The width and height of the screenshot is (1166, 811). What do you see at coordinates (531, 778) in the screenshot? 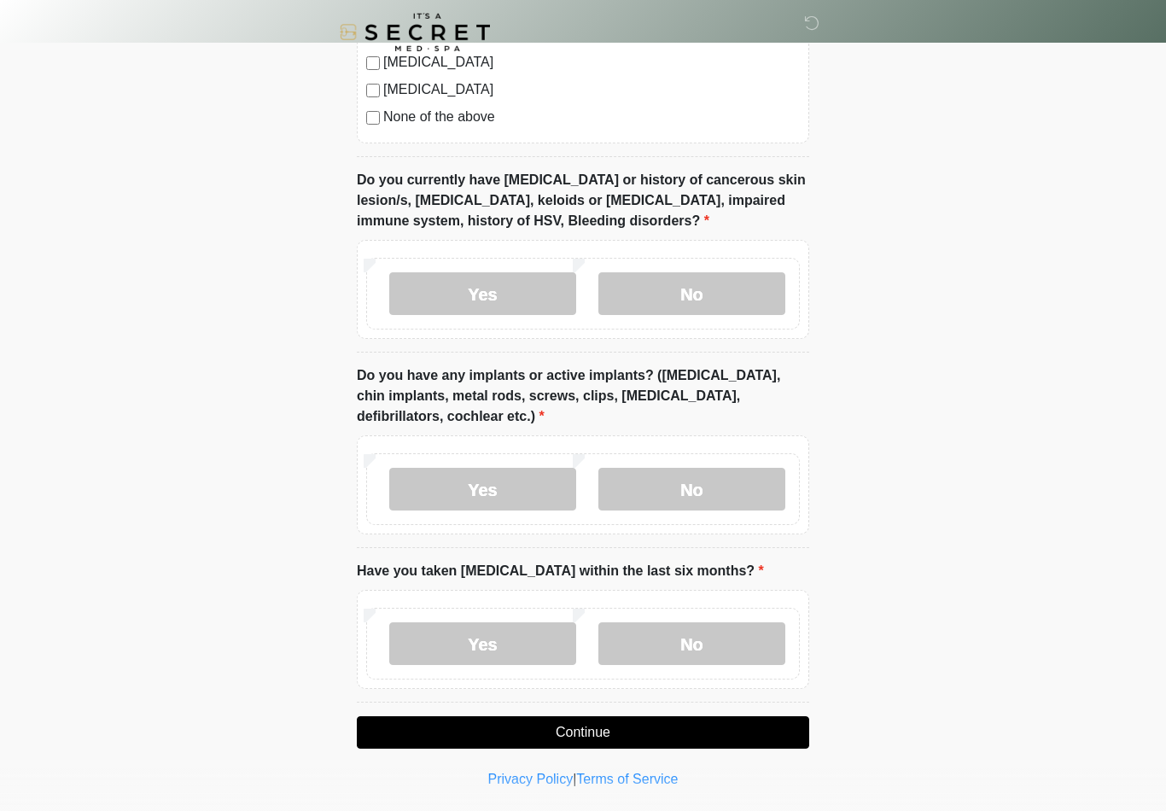
I see `a: Privacy Policy` at bounding box center [531, 778].